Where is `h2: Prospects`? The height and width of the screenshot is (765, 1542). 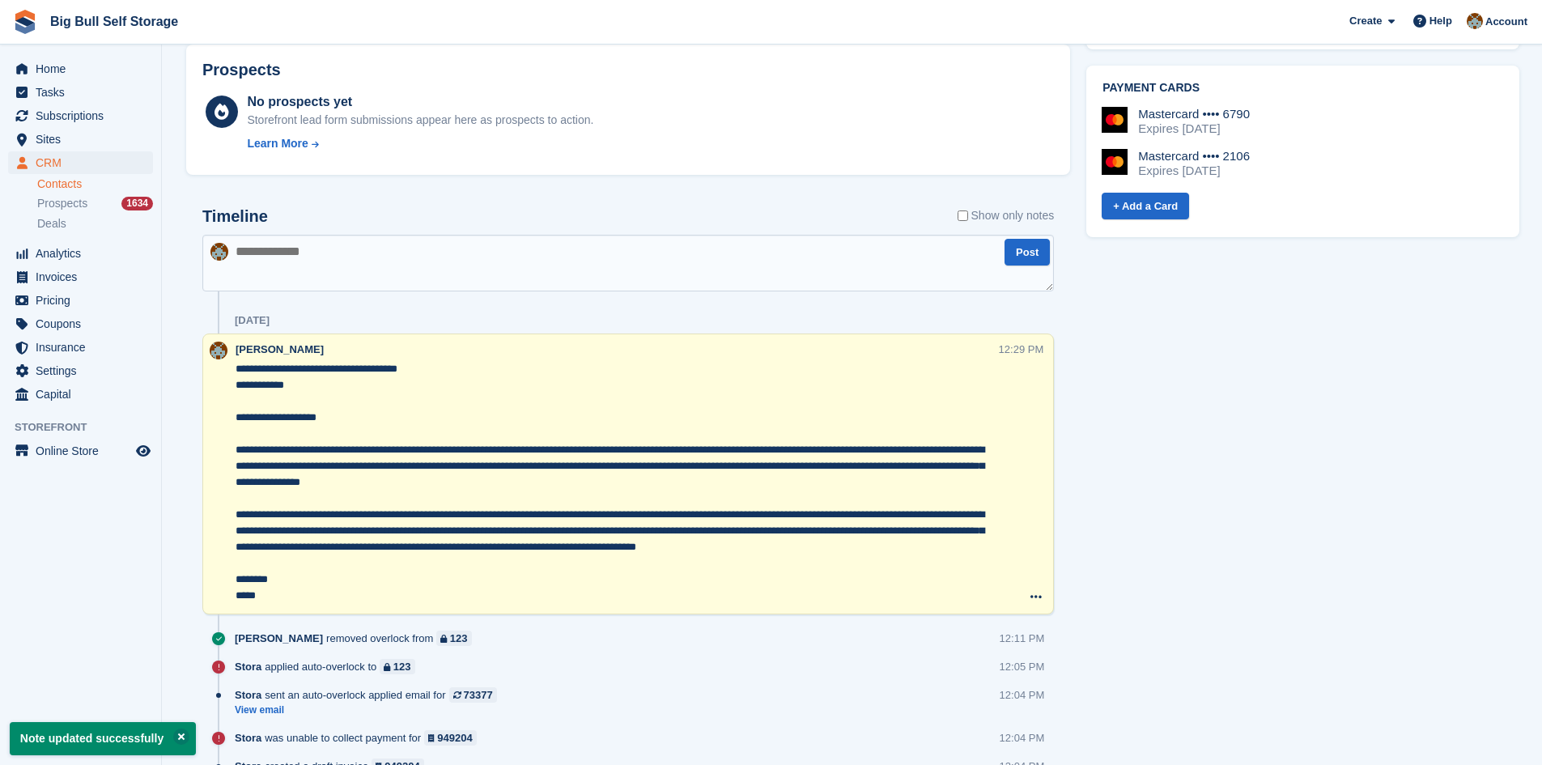 h2: Prospects is located at coordinates (241, 70).